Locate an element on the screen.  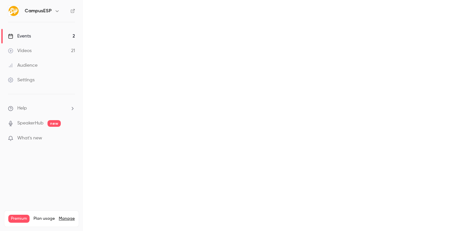
a: SpeakerHub is located at coordinates (30, 123).